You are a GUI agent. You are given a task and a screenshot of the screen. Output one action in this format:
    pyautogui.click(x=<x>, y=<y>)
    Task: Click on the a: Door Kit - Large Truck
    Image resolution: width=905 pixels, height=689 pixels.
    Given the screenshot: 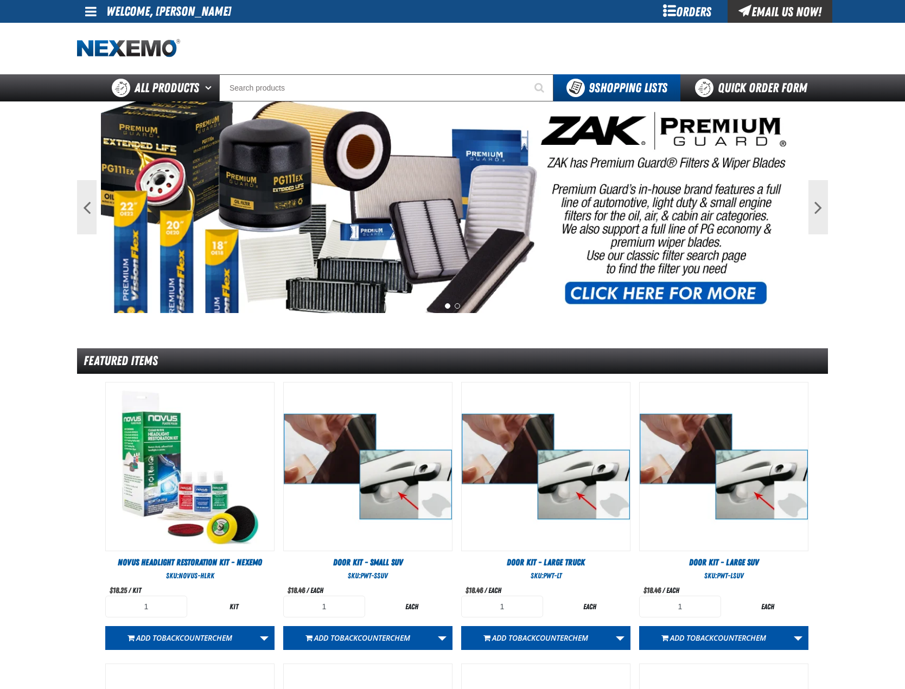 What is the action you would take?
    pyautogui.click(x=546, y=562)
    